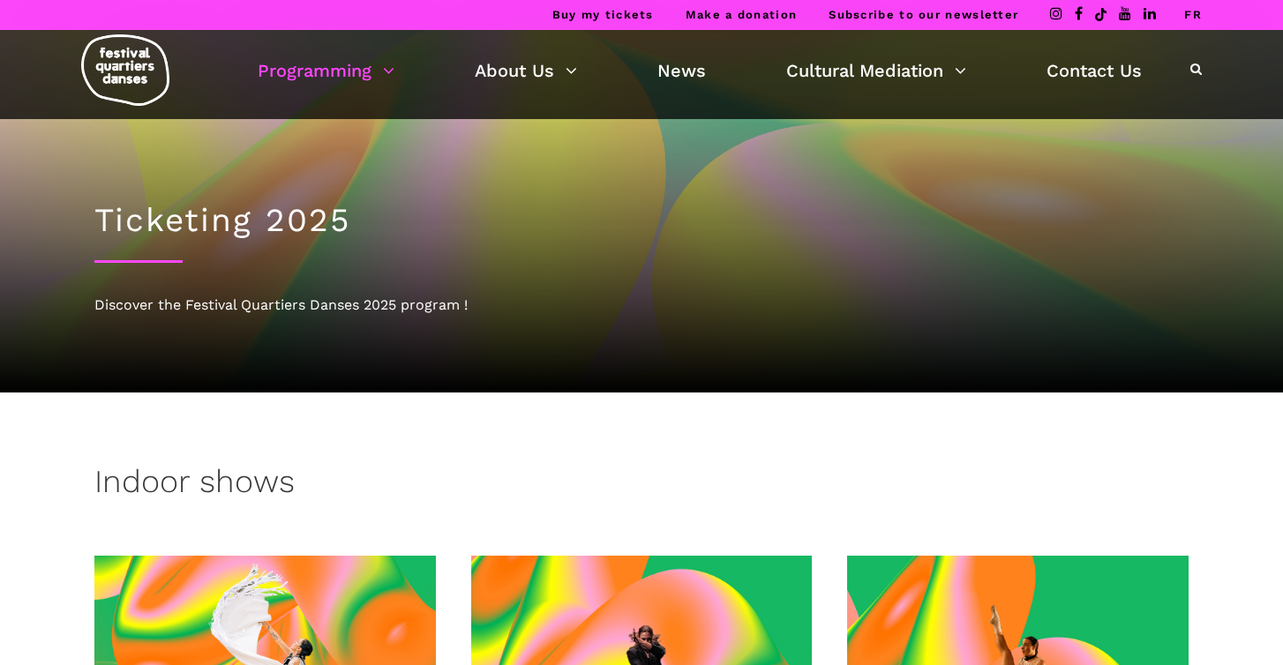 The height and width of the screenshot is (665, 1283). I want to click on a: News, so click(681, 71).